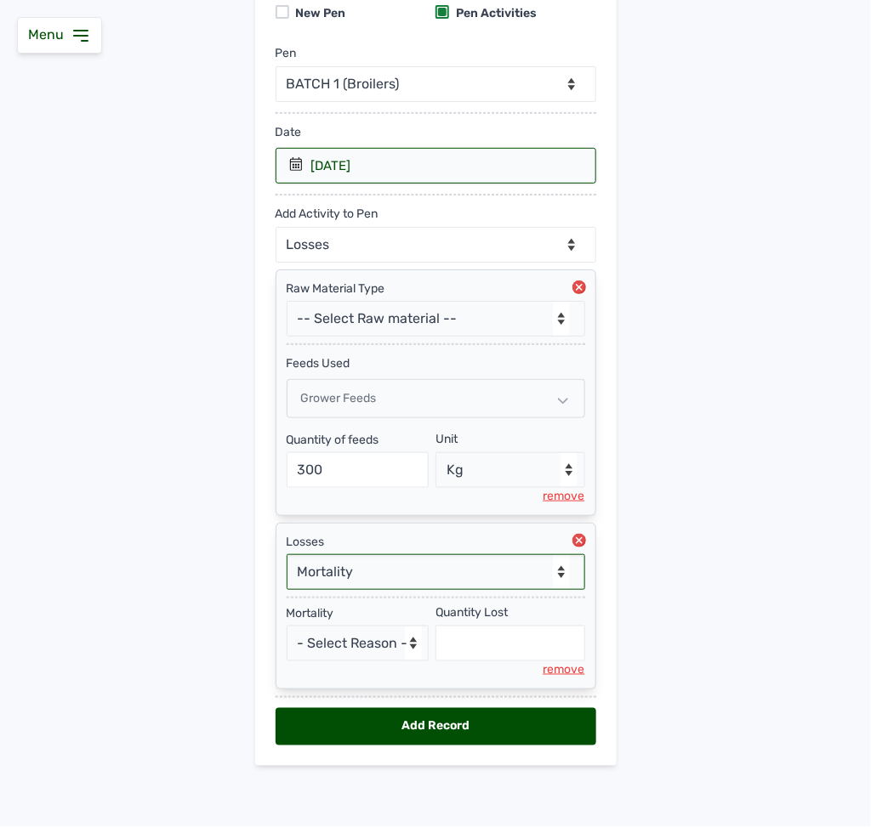  I want to click on div: Quantity of feeds, so click(358, 440).